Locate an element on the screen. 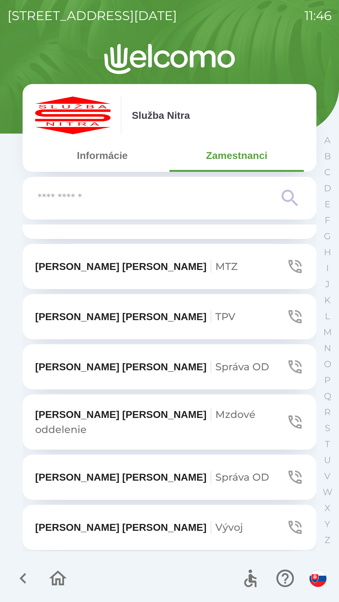 This screenshot has width=339, height=602. span: MTZ is located at coordinates (226, 266).